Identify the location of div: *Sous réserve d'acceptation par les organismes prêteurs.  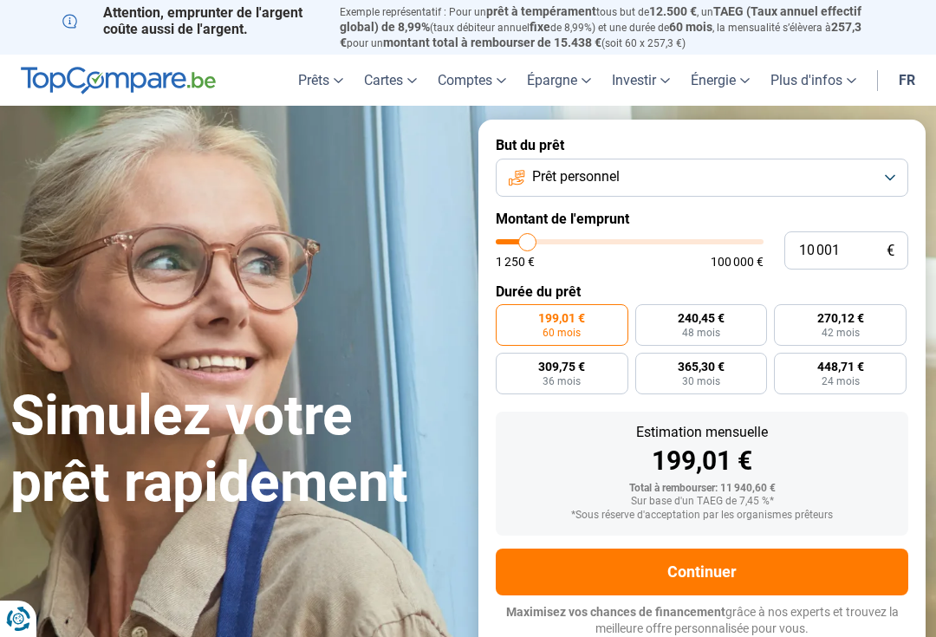
(702, 516).